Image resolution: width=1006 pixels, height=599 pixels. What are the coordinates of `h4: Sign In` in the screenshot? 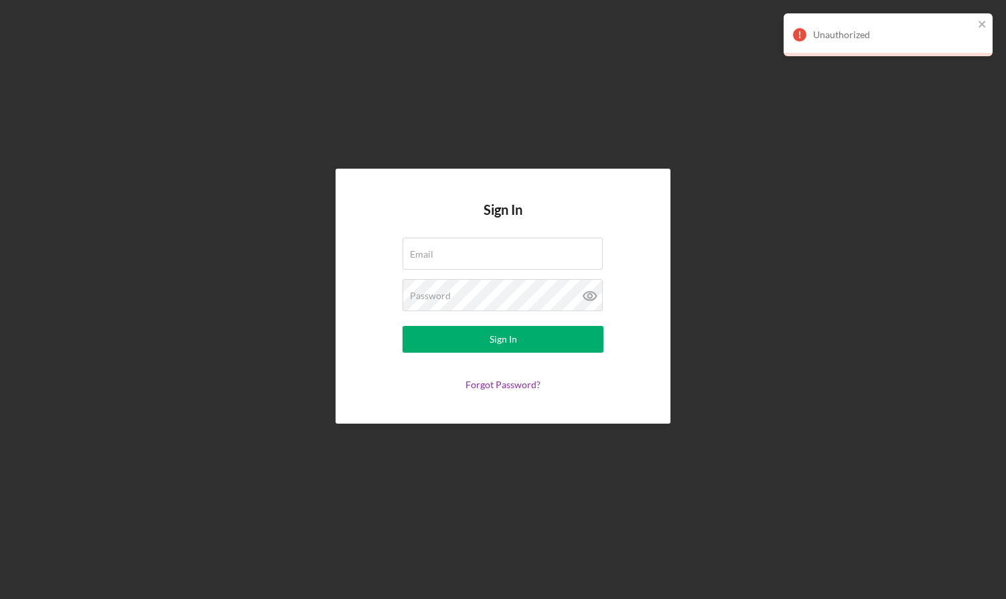 It's located at (503, 220).